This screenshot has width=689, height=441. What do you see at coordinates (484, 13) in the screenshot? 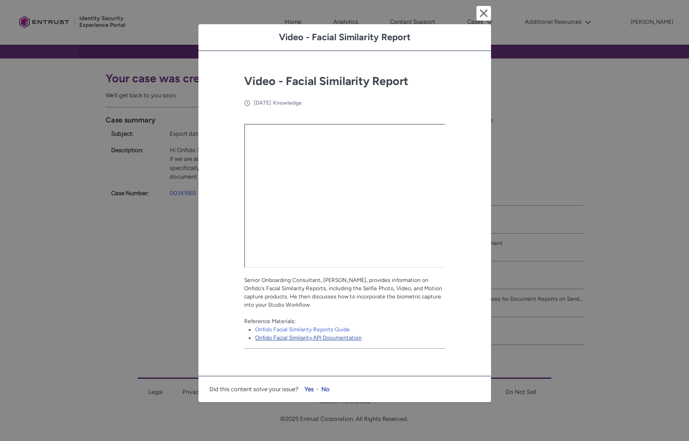
I see `button: Cancel and close` at bounding box center [484, 13].